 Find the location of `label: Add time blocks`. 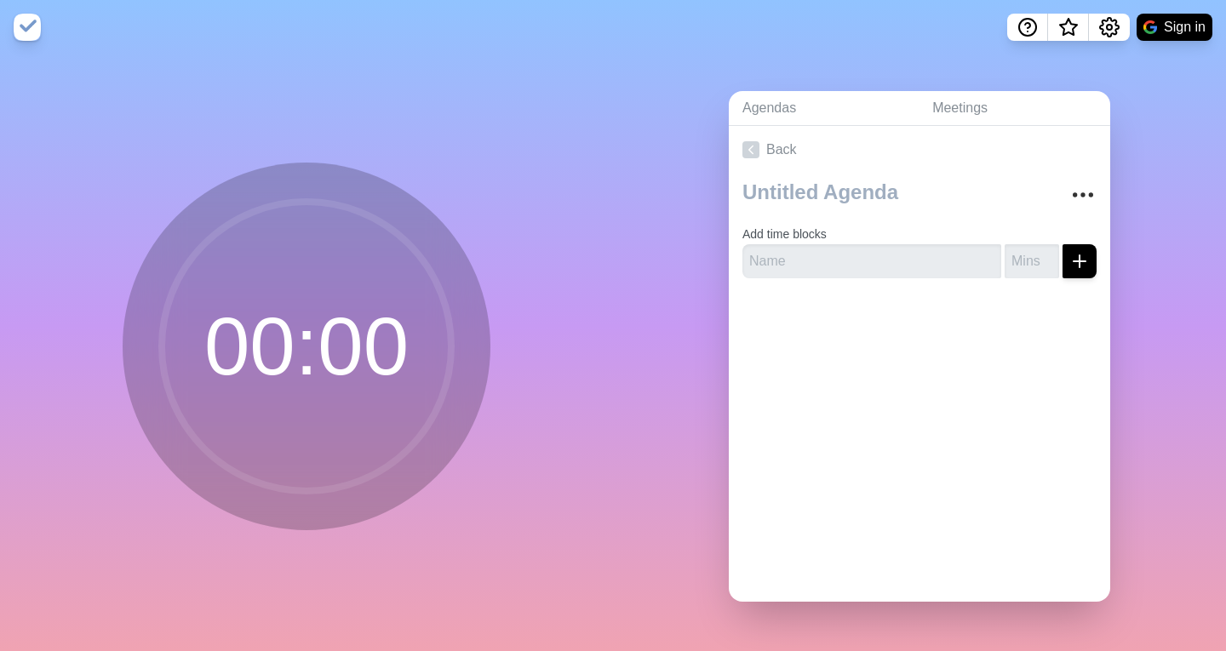

label: Add time blocks is located at coordinates (784, 234).